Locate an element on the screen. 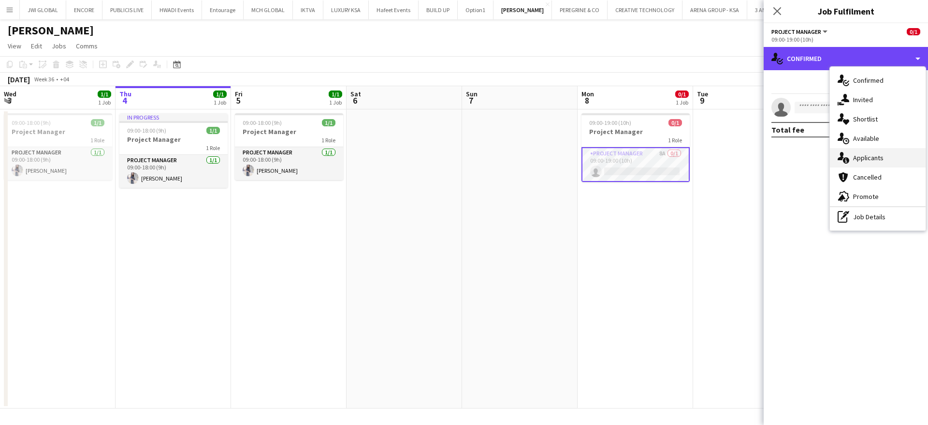 The width and height of the screenshot is (928, 425). span: 9 is located at coordinates (702, 100).